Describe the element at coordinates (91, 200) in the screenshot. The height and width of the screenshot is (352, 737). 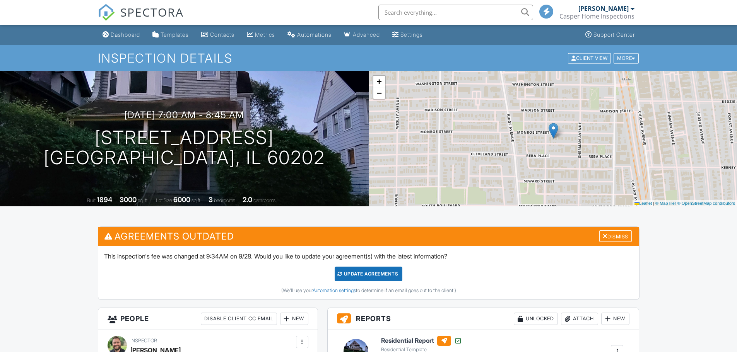
I see `span: Built` at that location.